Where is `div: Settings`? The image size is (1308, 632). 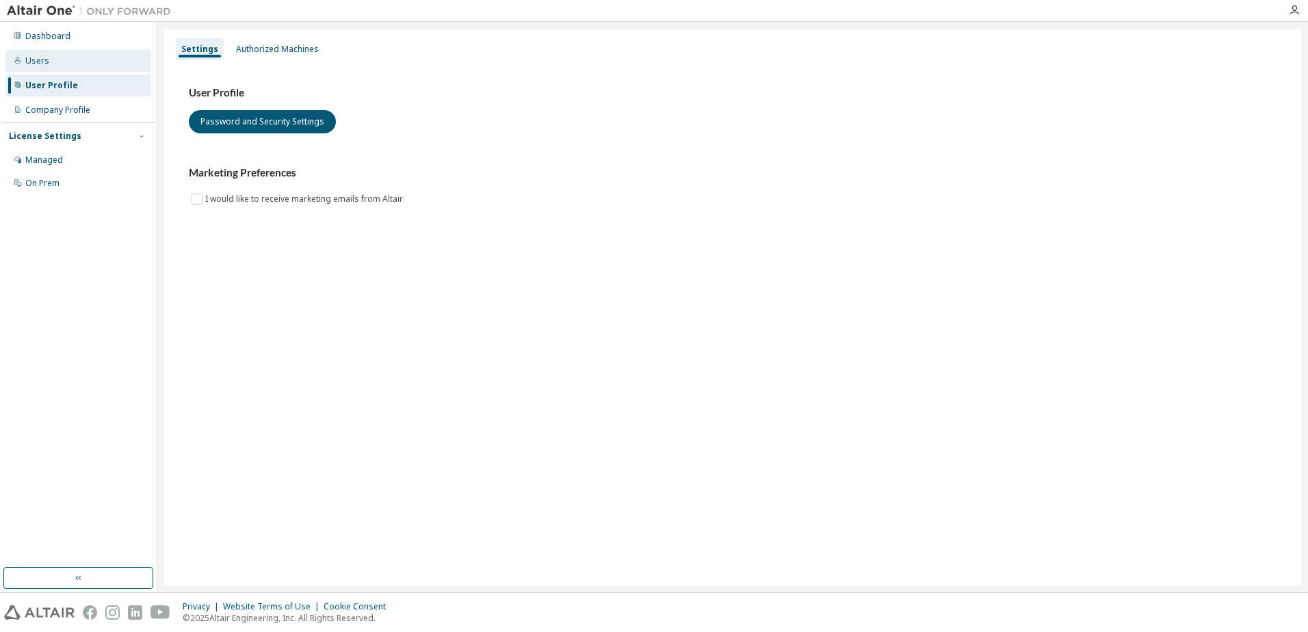 div: Settings is located at coordinates (200, 49).